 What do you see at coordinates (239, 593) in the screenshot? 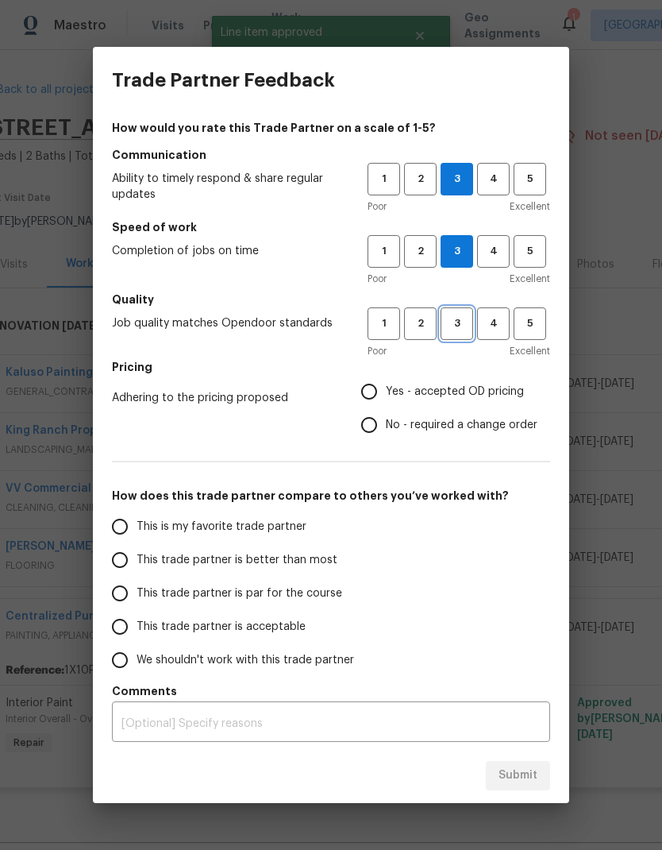
I see `span: This trade partner is par for the course` at bounding box center [239, 593].